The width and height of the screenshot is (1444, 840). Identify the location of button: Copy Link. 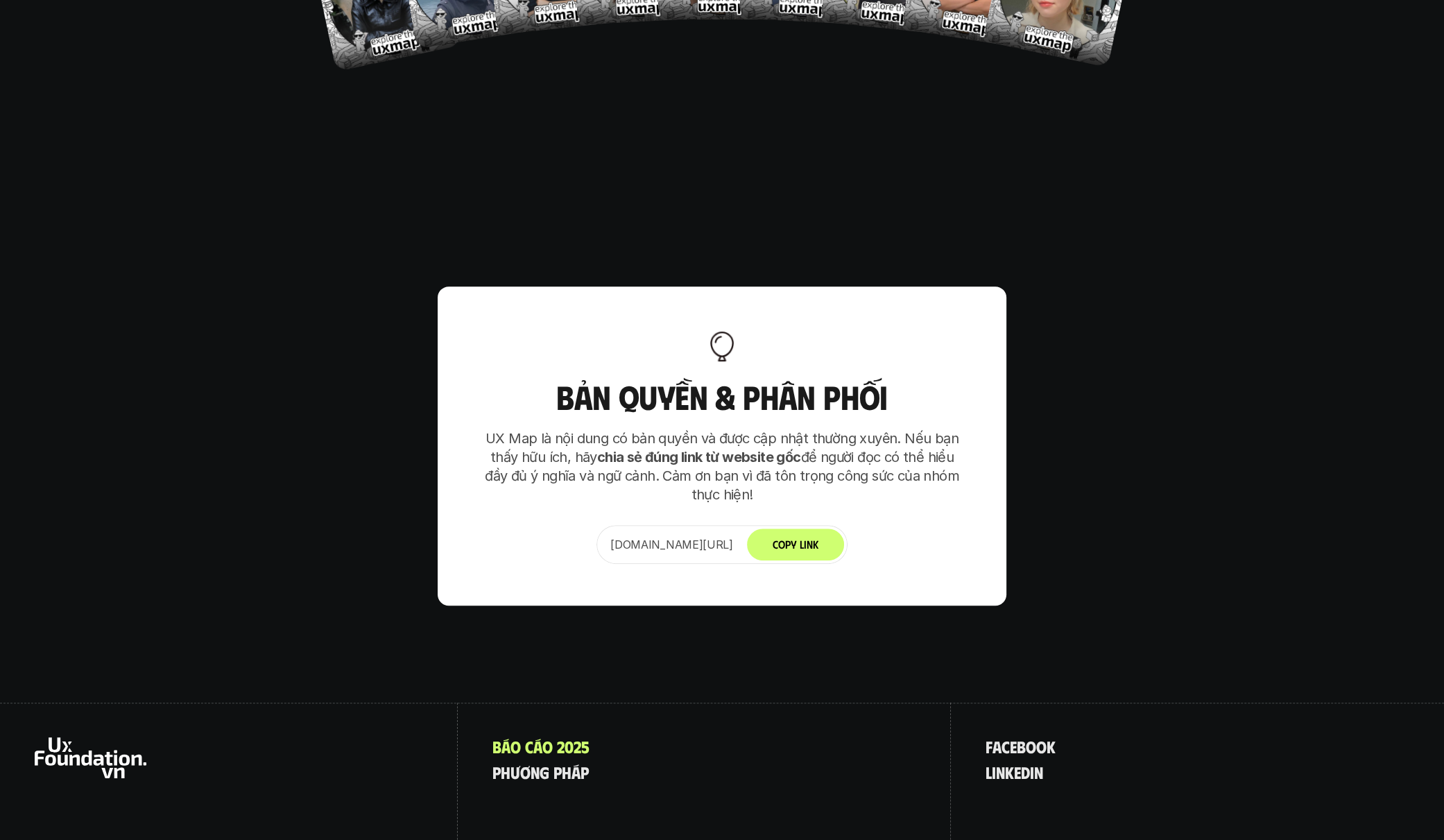
(795, 544).